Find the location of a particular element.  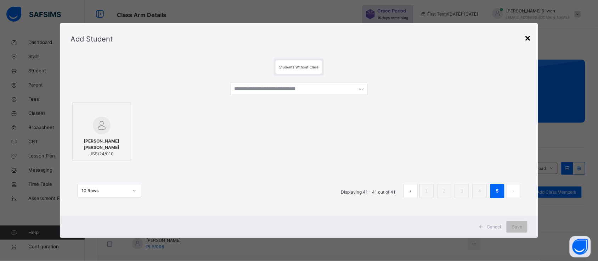

button: next page is located at coordinates (513, 191).